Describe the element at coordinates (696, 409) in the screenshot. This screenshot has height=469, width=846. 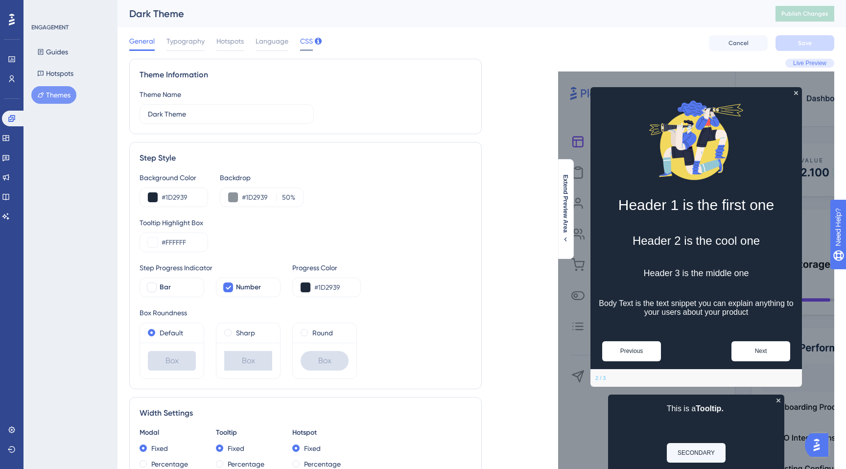
I see `p: This is a` at that location.